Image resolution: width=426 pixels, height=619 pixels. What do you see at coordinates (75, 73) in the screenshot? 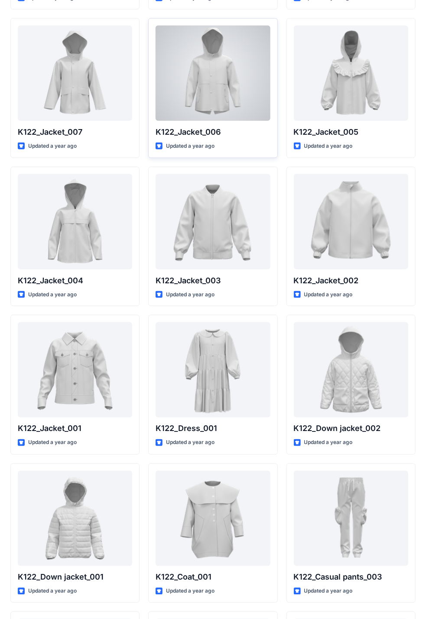
I see `a: K122_Jacket_007` at bounding box center [75, 73].